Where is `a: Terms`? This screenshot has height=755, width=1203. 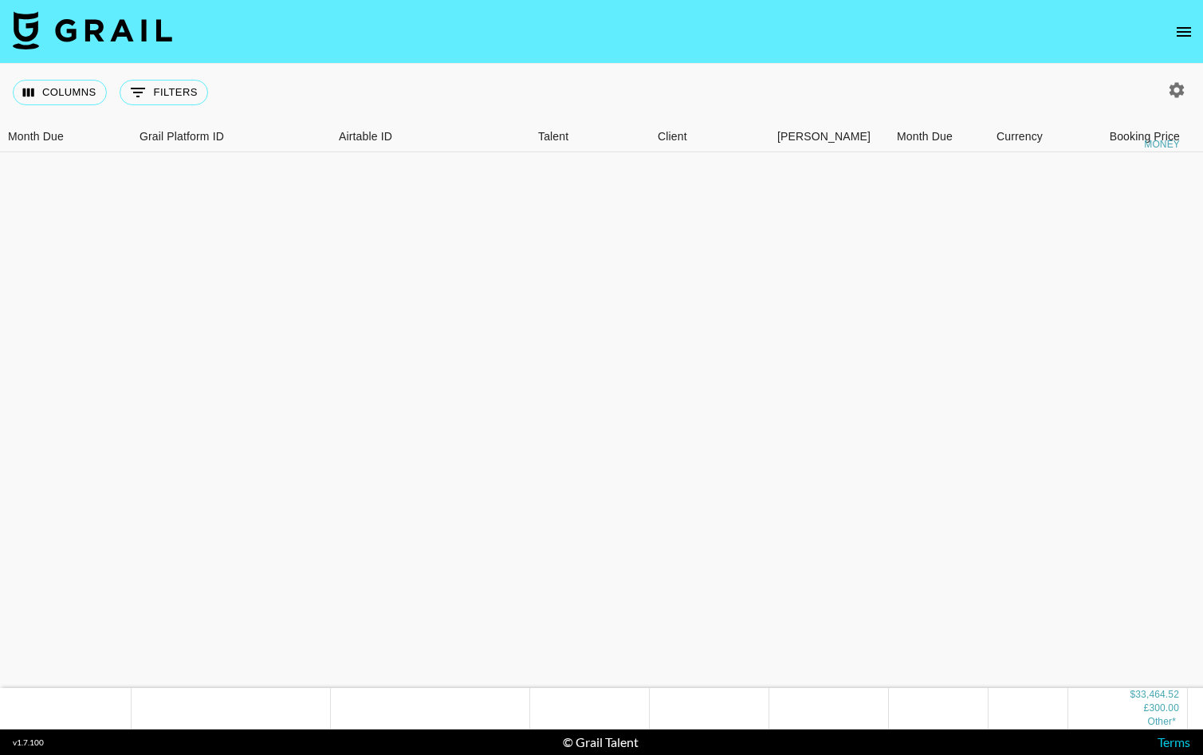 a: Terms is located at coordinates (1174, 742).